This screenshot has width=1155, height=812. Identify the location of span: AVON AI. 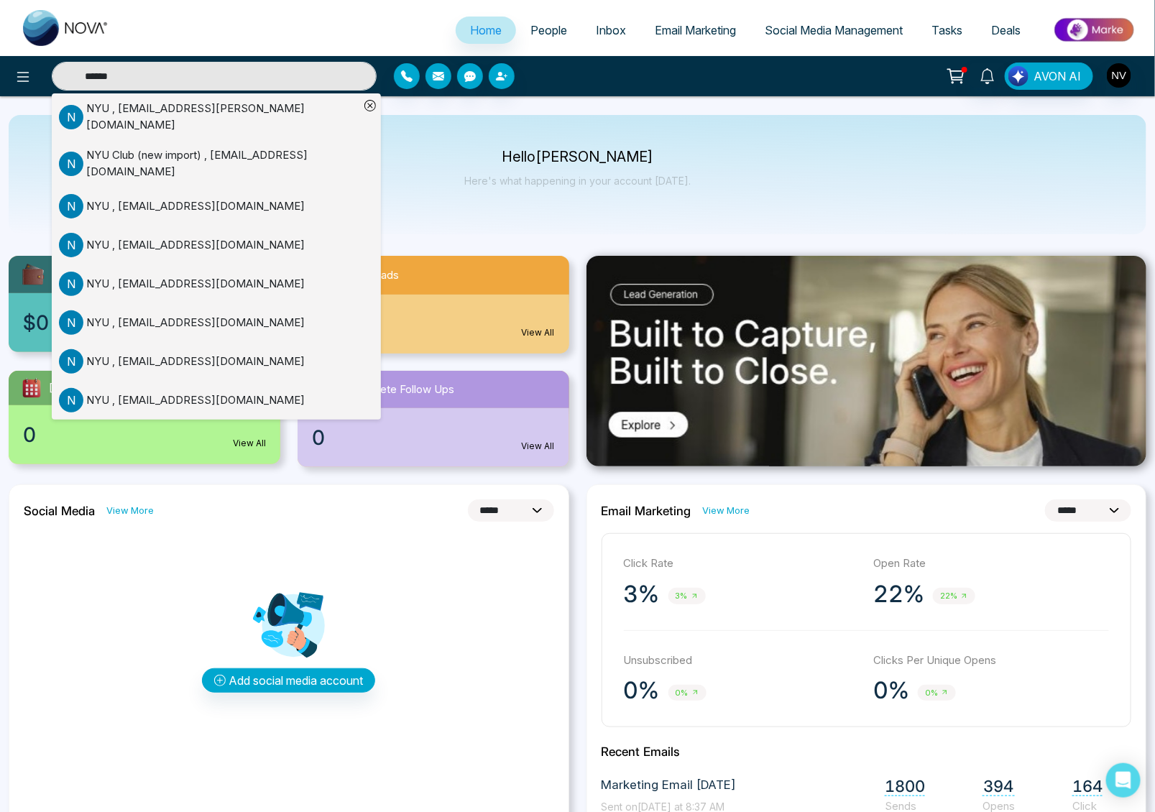
(1057, 76).